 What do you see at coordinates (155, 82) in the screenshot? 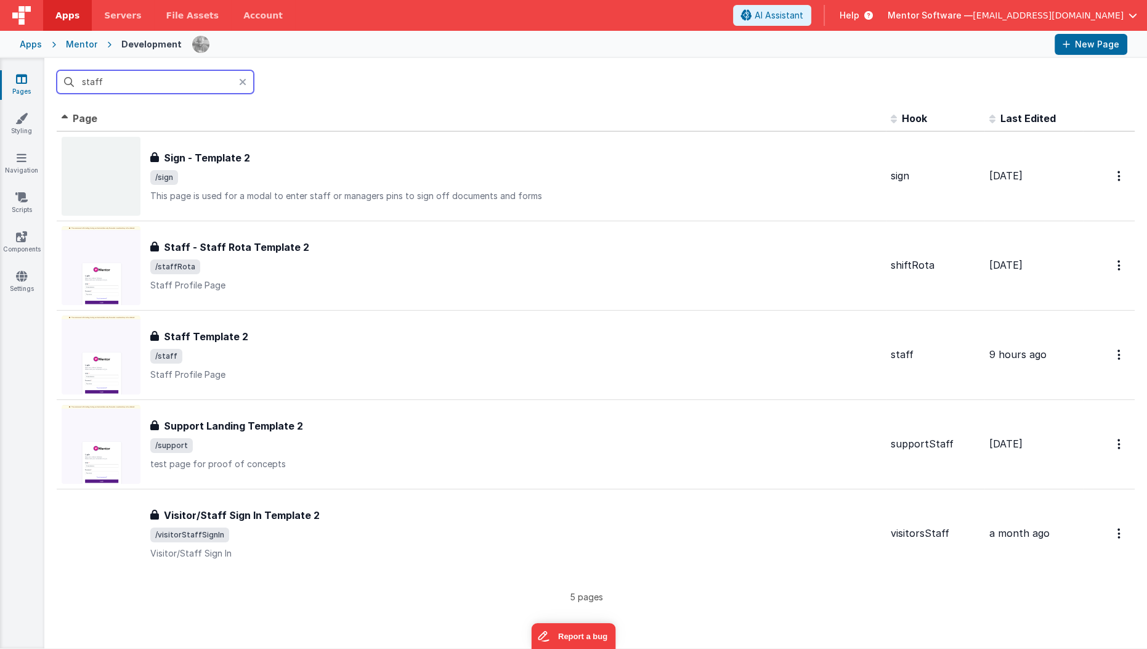
I see `input: Search pages, id's ...` at bounding box center [155, 82].